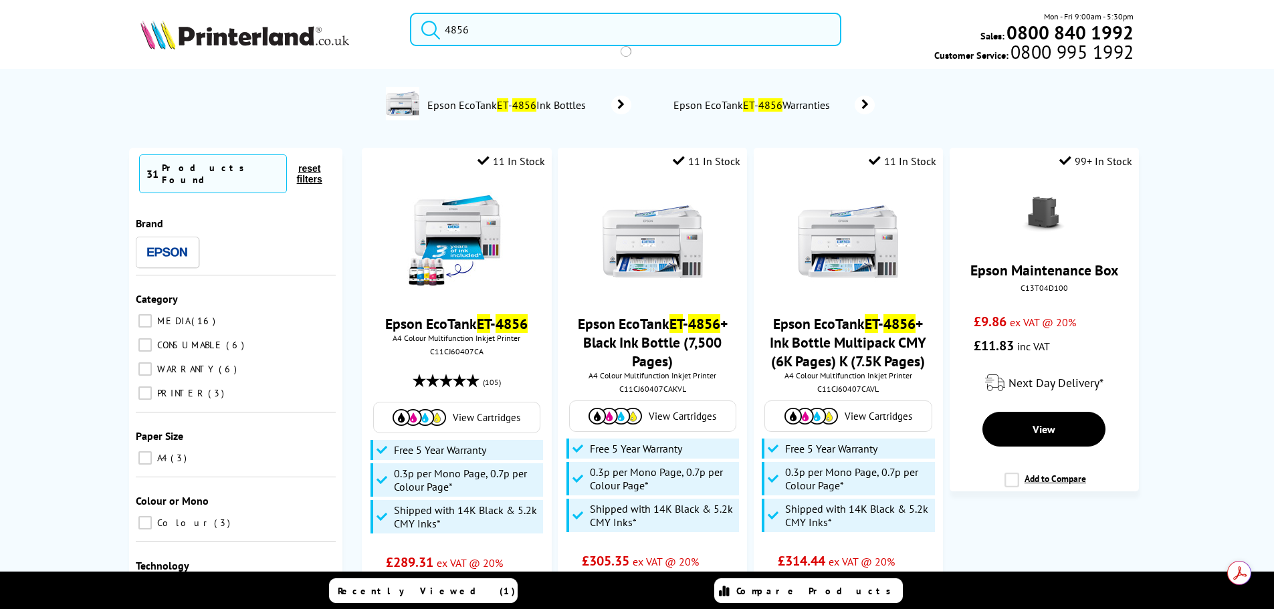  Describe the element at coordinates (245, 35) in the screenshot. I see `img: Printerland Logo` at that location.